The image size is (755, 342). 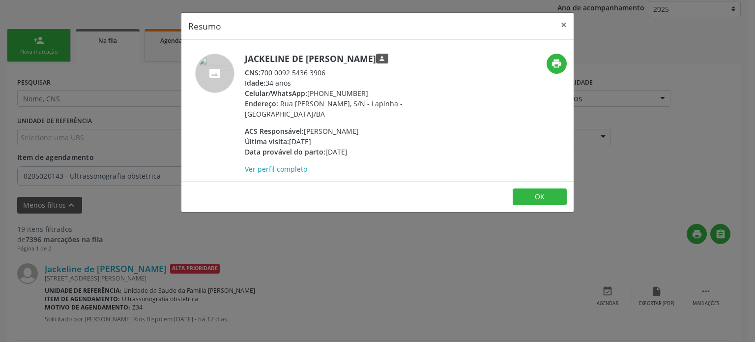 I want to click on span: Celular/WhatsApp:, so click(x=276, y=93).